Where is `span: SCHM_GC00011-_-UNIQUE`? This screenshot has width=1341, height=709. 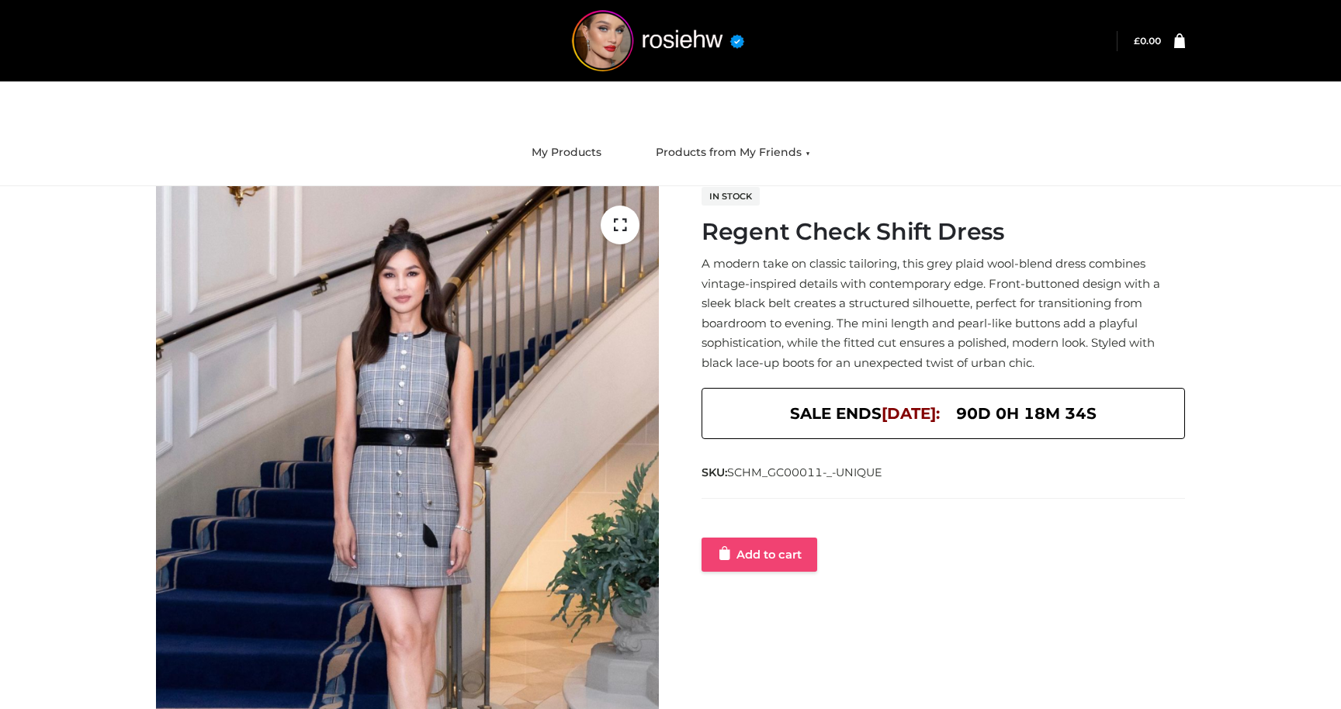 span: SCHM_GC00011-_-UNIQUE is located at coordinates (805, 473).